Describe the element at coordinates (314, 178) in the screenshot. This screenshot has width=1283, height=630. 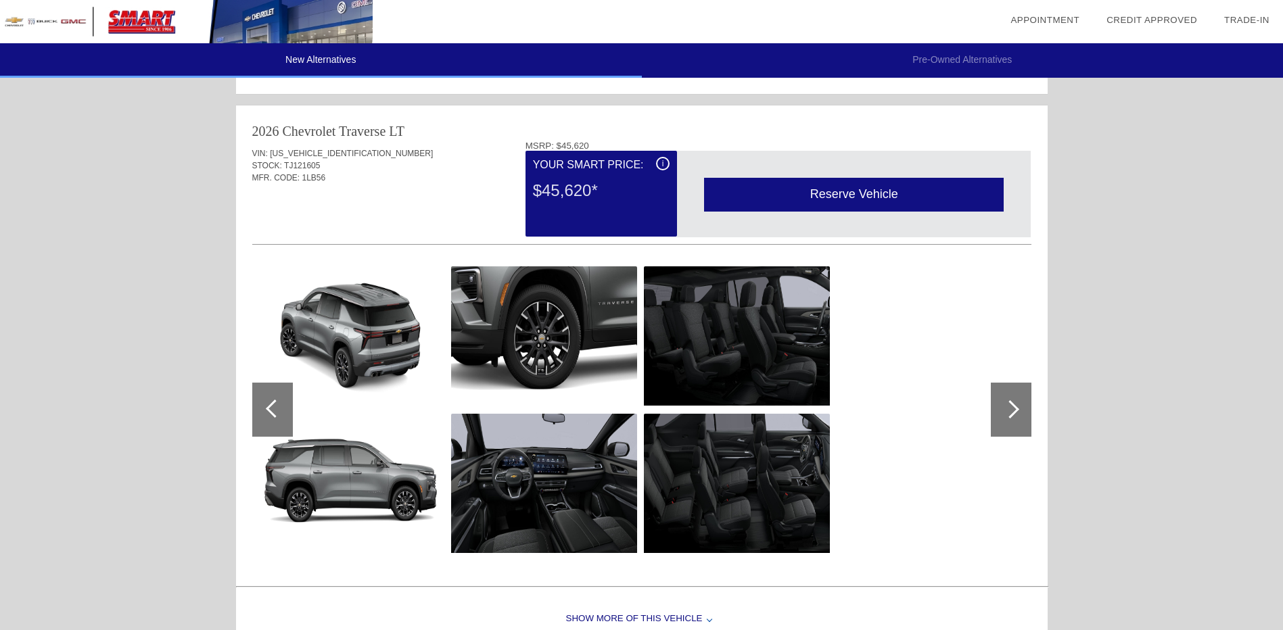
I see `span: 1LB56` at that location.